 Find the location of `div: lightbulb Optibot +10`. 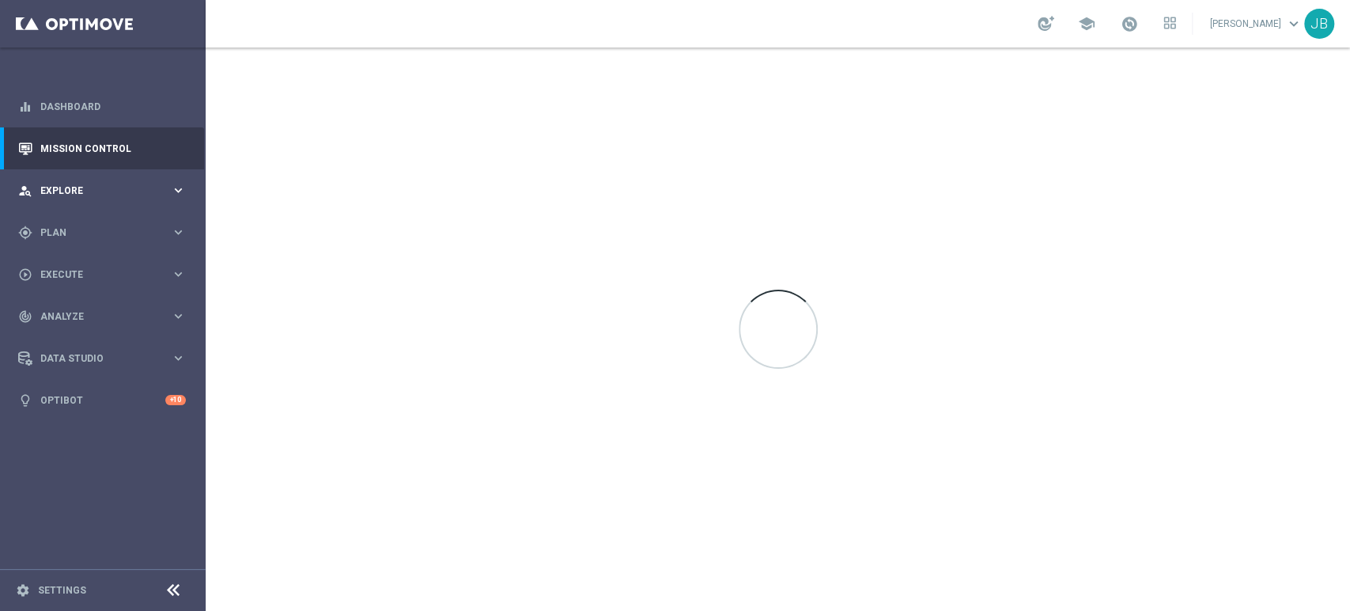

div: lightbulb Optibot +10 is located at coordinates (102, 400).